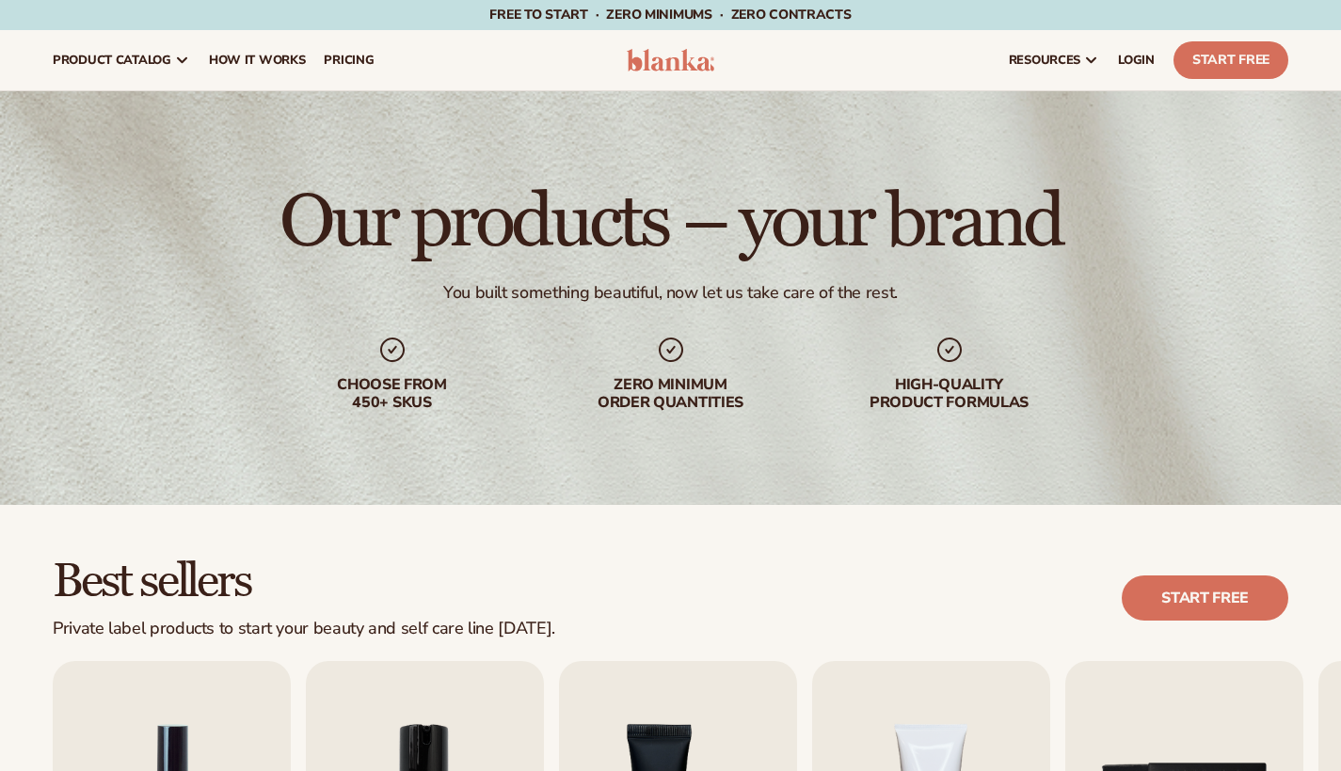 This screenshot has width=1341, height=771. I want to click on a: LOGIN, so click(1135, 60).